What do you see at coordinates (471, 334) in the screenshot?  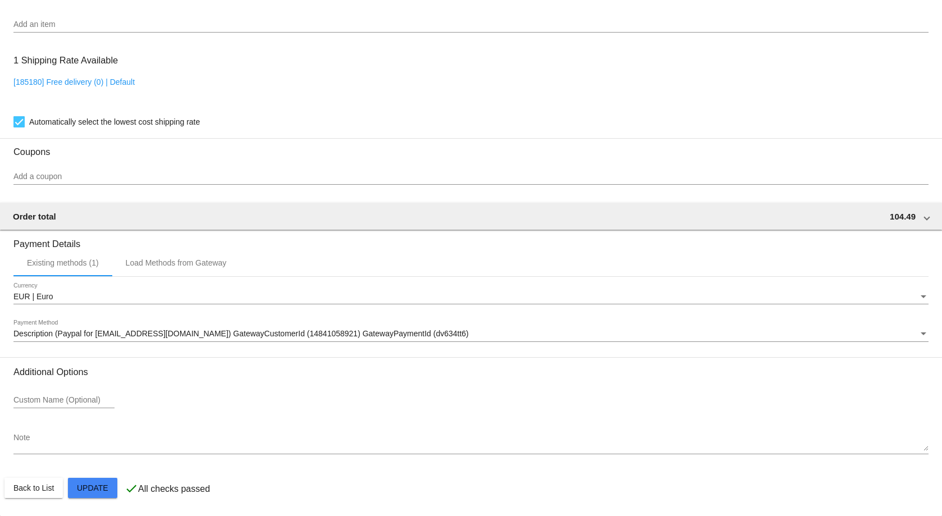 I see `mat-select: Payment Method` at bounding box center [471, 334].